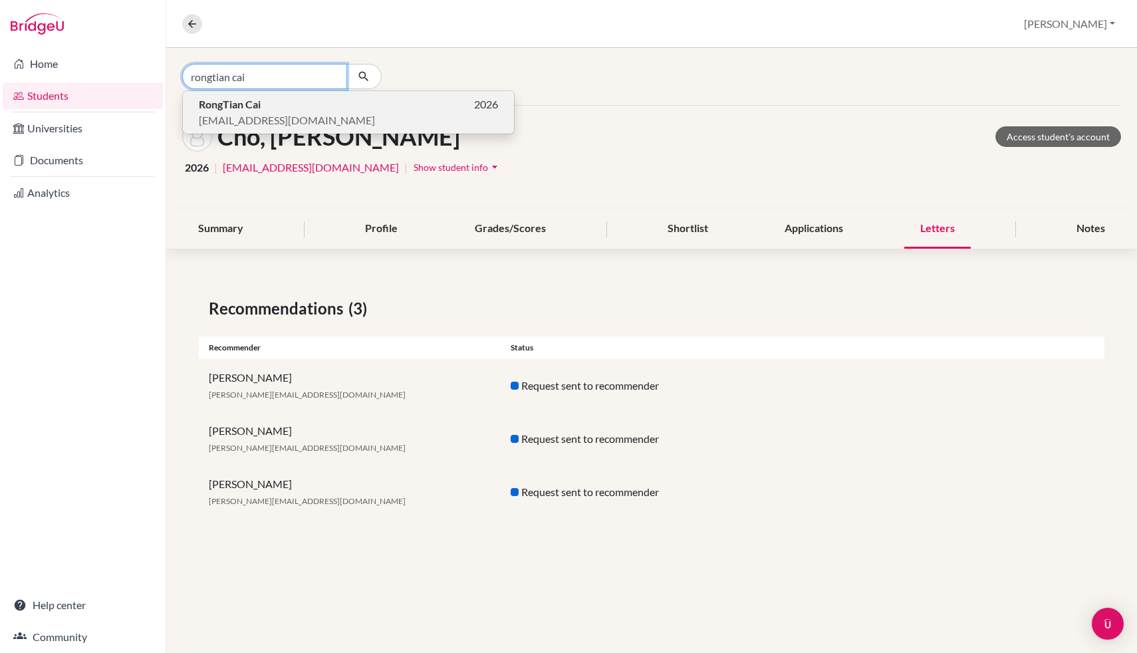 This screenshot has width=1137, height=653. I want to click on span: Recommendations, so click(279, 308).